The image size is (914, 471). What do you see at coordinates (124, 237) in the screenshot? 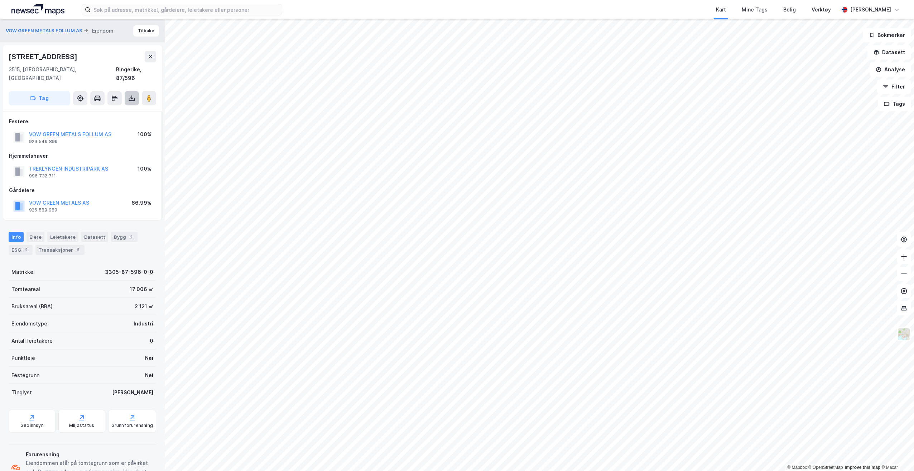
I see `div: Bygg` at bounding box center [124, 237].